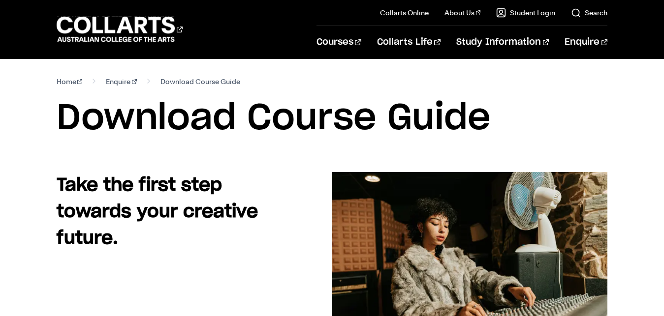 The height and width of the screenshot is (316, 664). Describe the element at coordinates (589, 13) in the screenshot. I see `a: Search` at that location.